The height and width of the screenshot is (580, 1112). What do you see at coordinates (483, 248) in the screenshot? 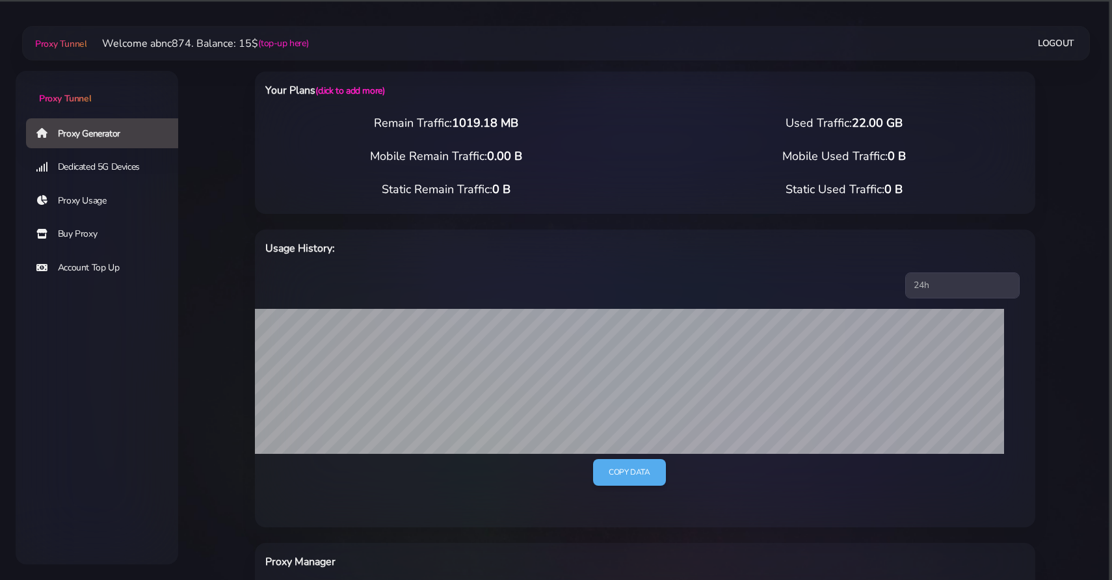
I see `h6: Usage History:` at bounding box center [483, 248].